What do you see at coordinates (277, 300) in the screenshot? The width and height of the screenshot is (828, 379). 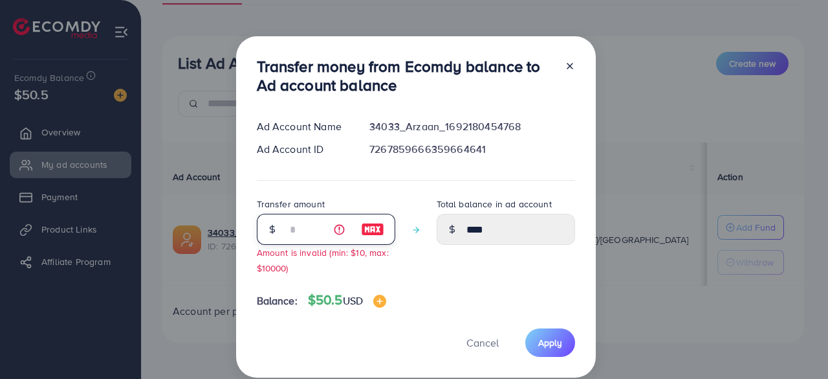 I see `span: Balance:` at bounding box center [277, 300].